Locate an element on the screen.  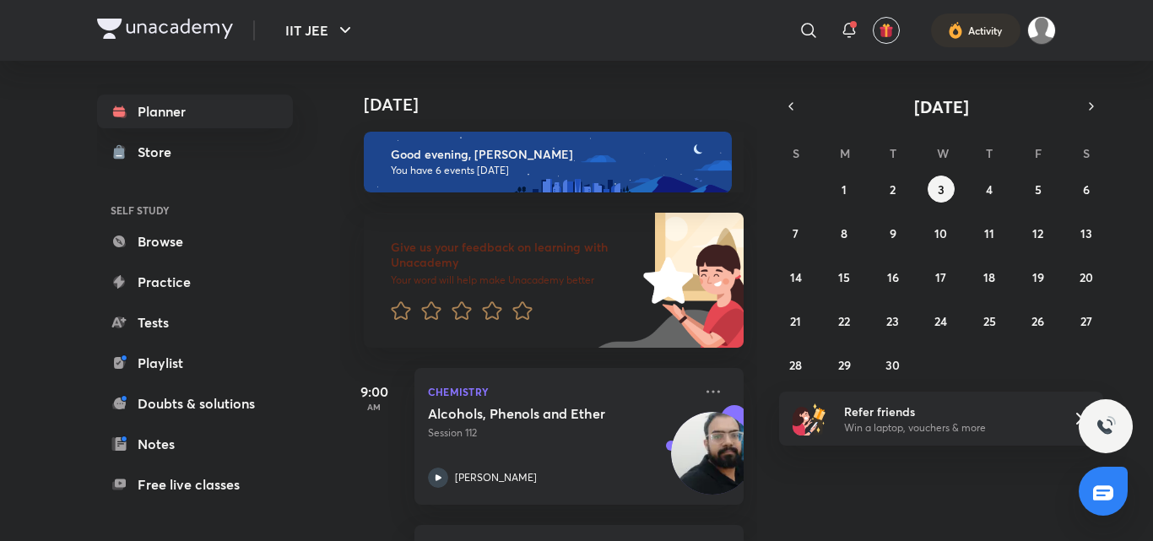
abbr: September 4, 2025 is located at coordinates (989, 189).